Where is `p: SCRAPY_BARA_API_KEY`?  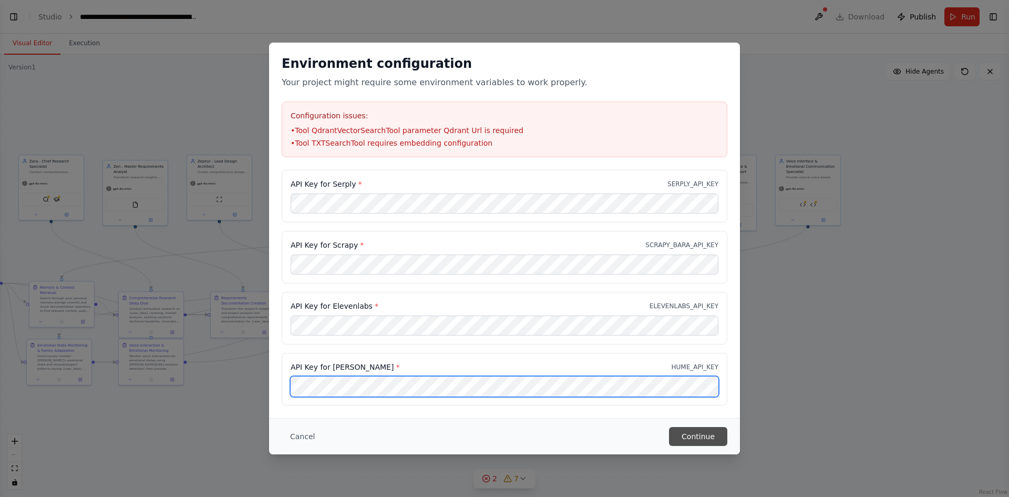
p: SCRAPY_BARA_API_KEY is located at coordinates (682, 245).